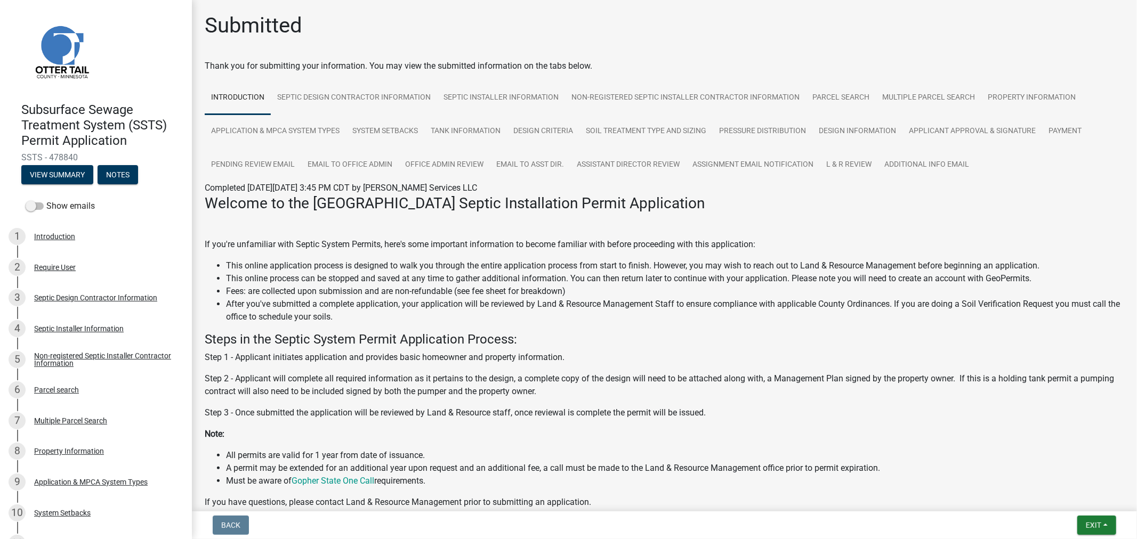 This screenshot has height=539, width=1137. I want to click on p: If you're unfamiliar with Septic System Permits, here's some important information to become fami..., so click(664, 245).